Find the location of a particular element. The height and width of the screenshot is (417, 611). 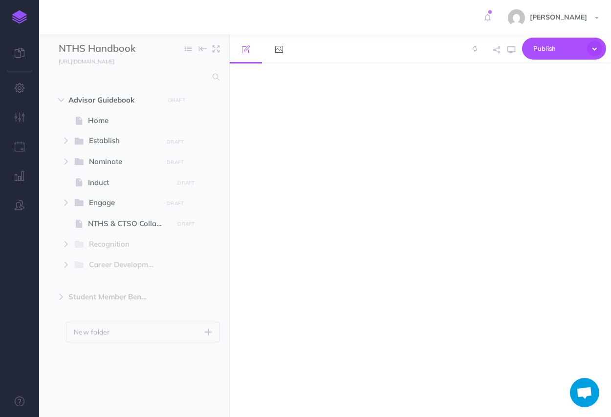

span: Establish is located at coordinates (122, 141).